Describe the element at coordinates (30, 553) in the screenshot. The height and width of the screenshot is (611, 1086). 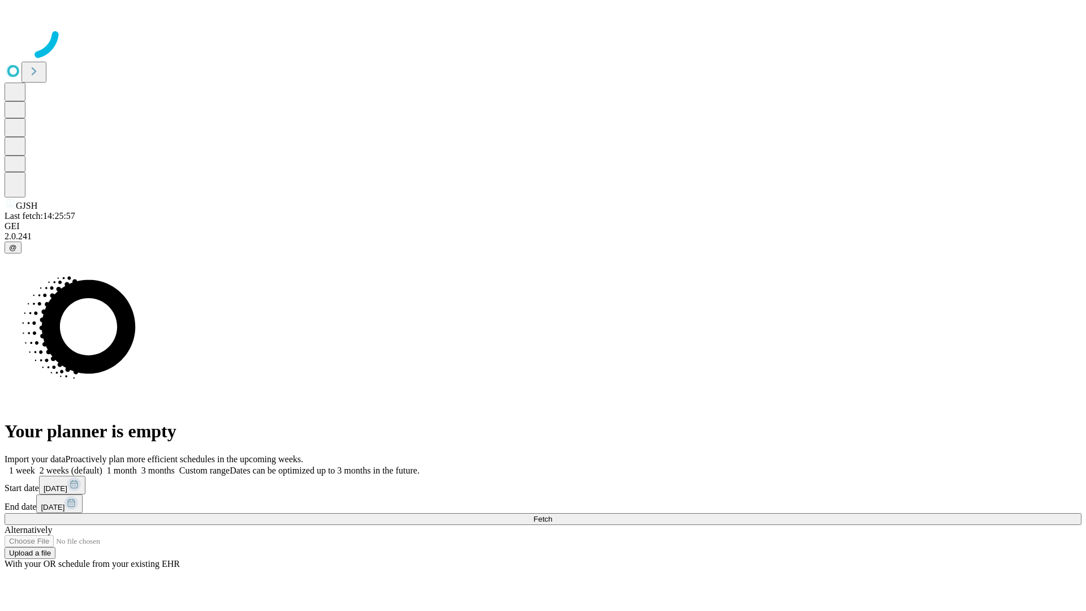
I see `button: Upload a file` at that location.